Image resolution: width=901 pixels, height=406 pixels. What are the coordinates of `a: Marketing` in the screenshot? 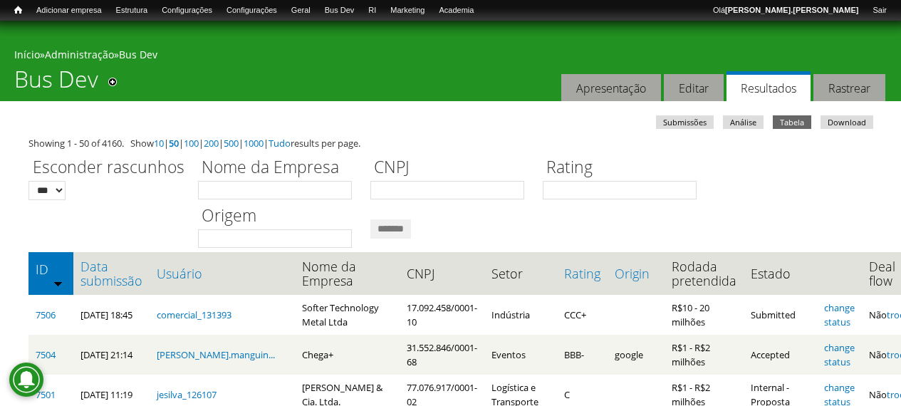 It's located at (407, 11).